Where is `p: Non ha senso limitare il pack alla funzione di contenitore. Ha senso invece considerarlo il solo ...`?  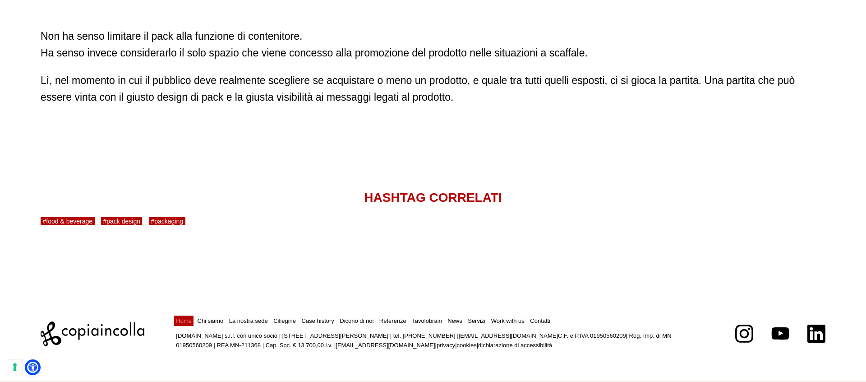
p: Non ha senso limitare il pack alla funzione di contenitore. Ha senso invece considerarlo il solo ... is located at coordinates (433, 45).